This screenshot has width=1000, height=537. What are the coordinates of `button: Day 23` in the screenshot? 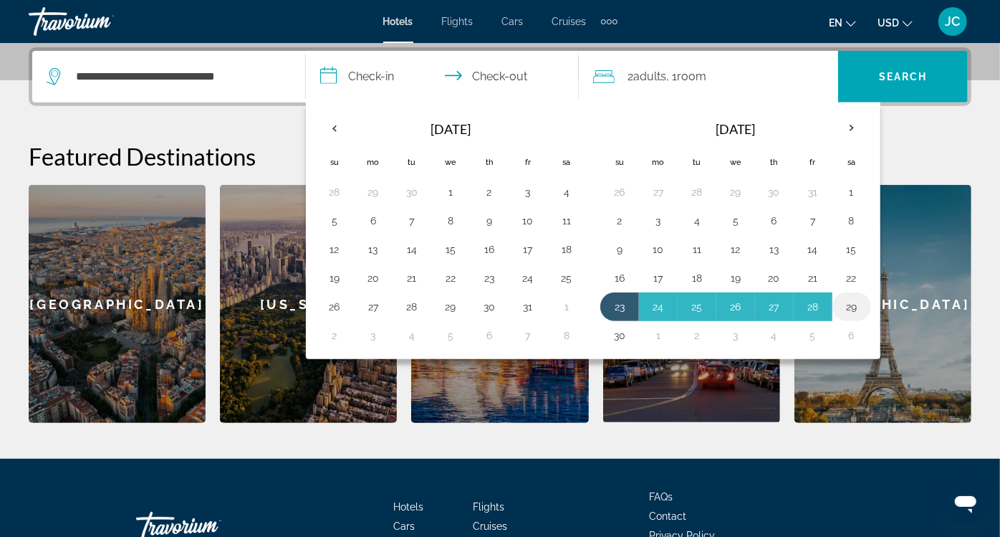 It's located at (620, 307).